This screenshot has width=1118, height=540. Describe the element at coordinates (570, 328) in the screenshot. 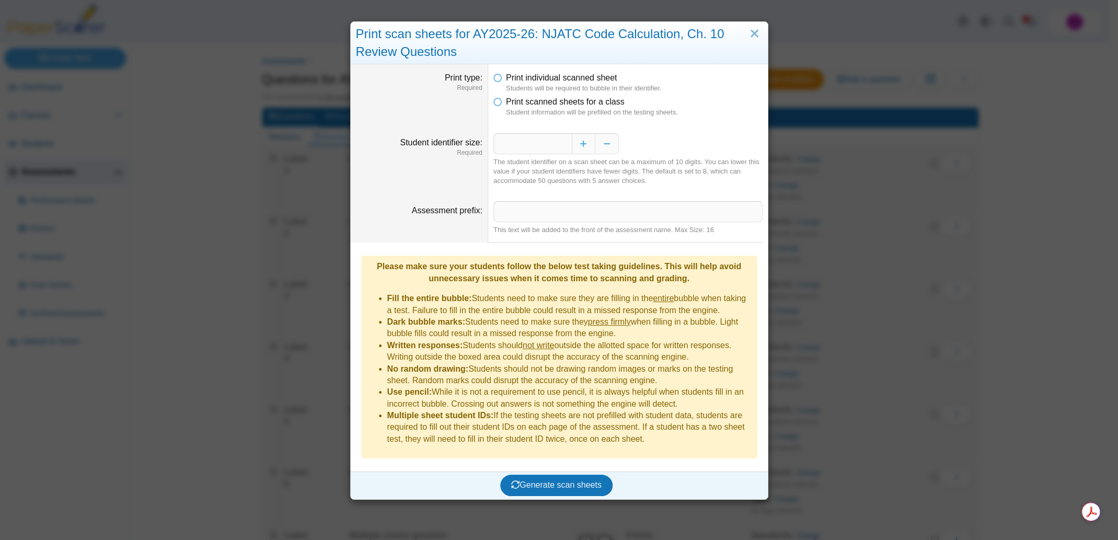

I see `li: Students need to make sure they when filling in a bubble. Light bubble fills could result in a mi...` at that location.